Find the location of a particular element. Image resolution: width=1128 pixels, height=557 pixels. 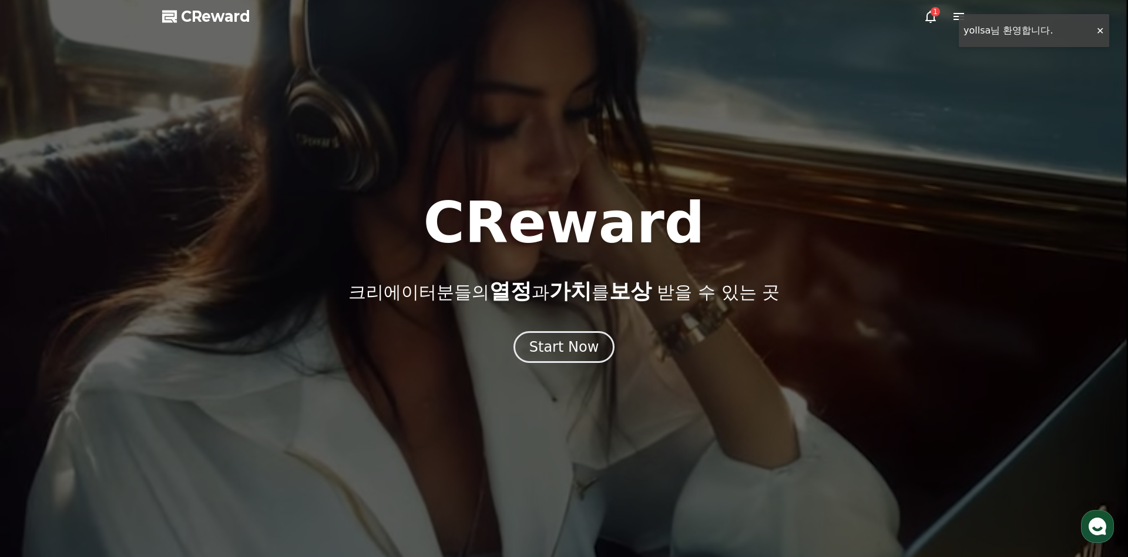

a: 홈 is located at coordinates (41, 387).